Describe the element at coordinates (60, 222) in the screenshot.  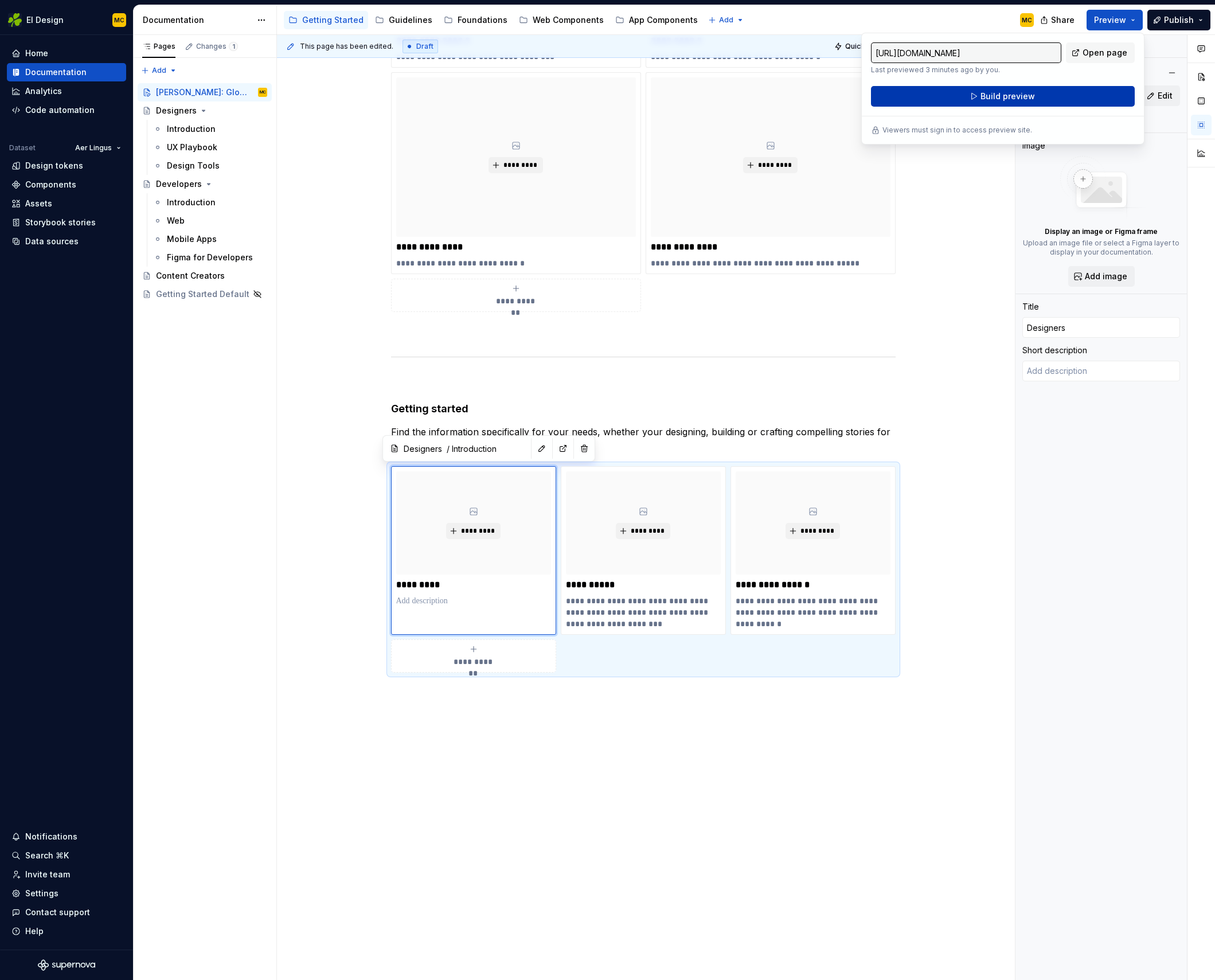
I see `div: Storybook stories` at that location.